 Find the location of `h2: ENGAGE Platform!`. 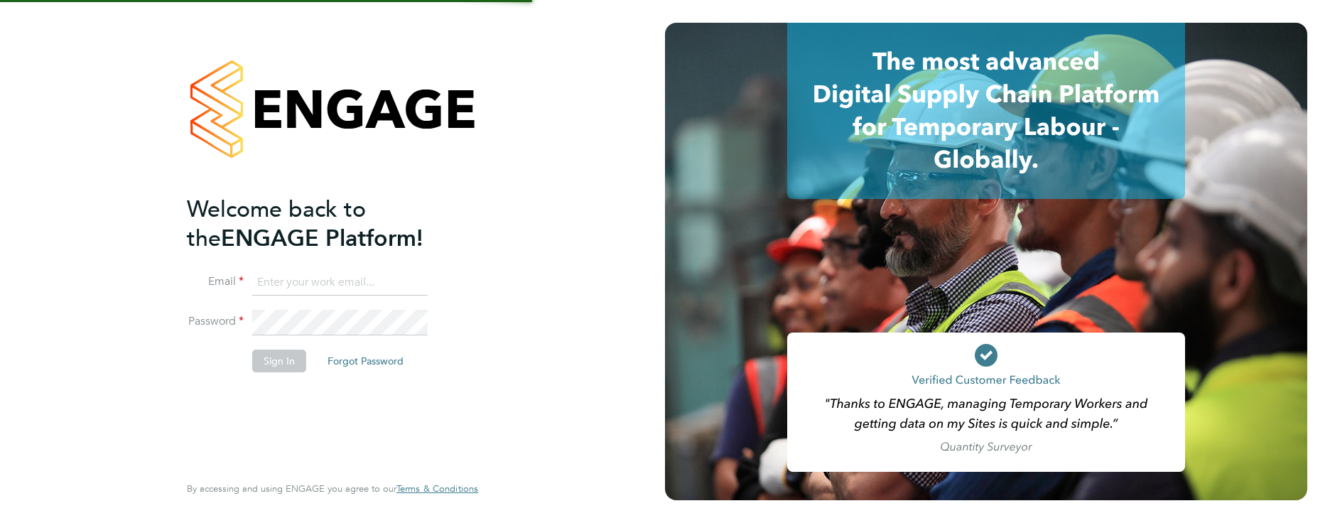

h2: ENGAGE Platform! is located at coordinates (325, 224).